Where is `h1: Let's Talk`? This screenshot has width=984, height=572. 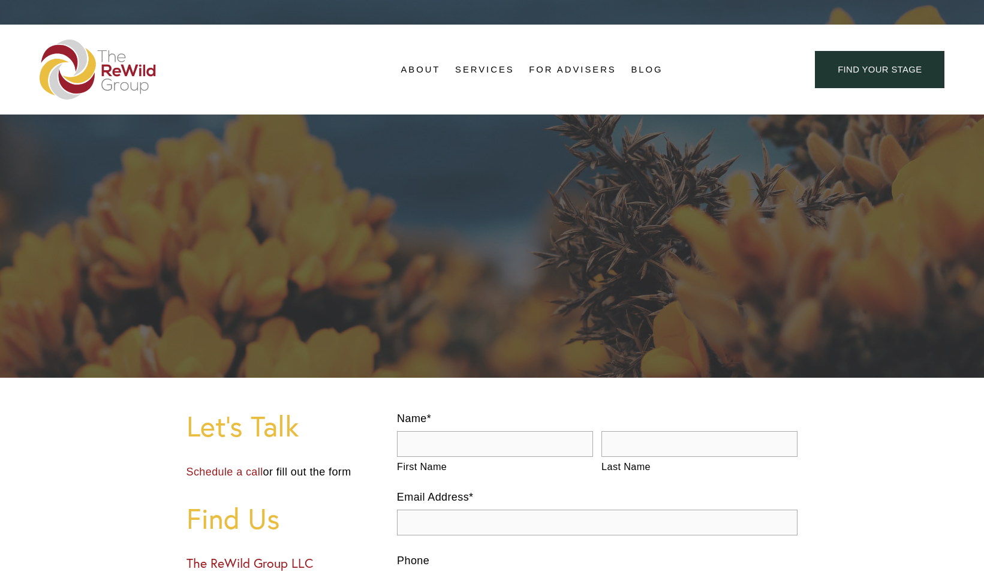 h1: Let's Talk is located at coordinates (281, 426).